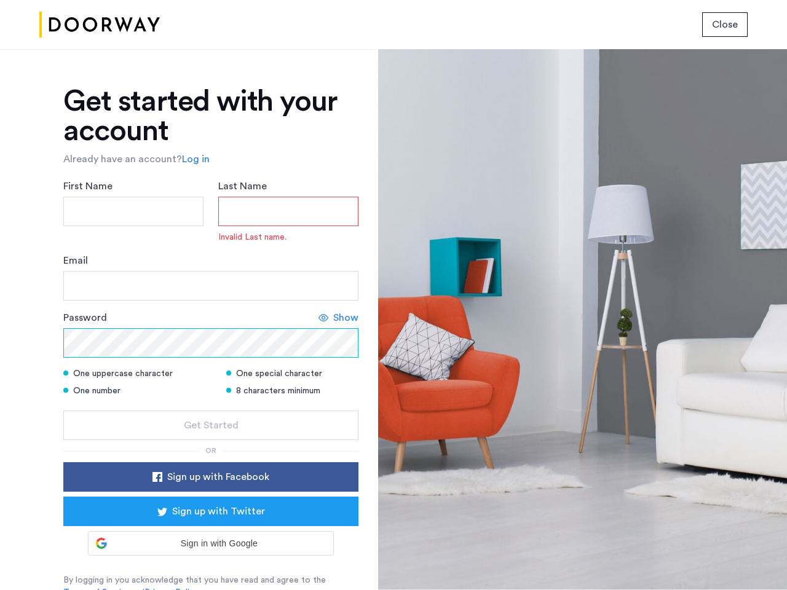  I want to click on div: One special character, so click(292, 374).